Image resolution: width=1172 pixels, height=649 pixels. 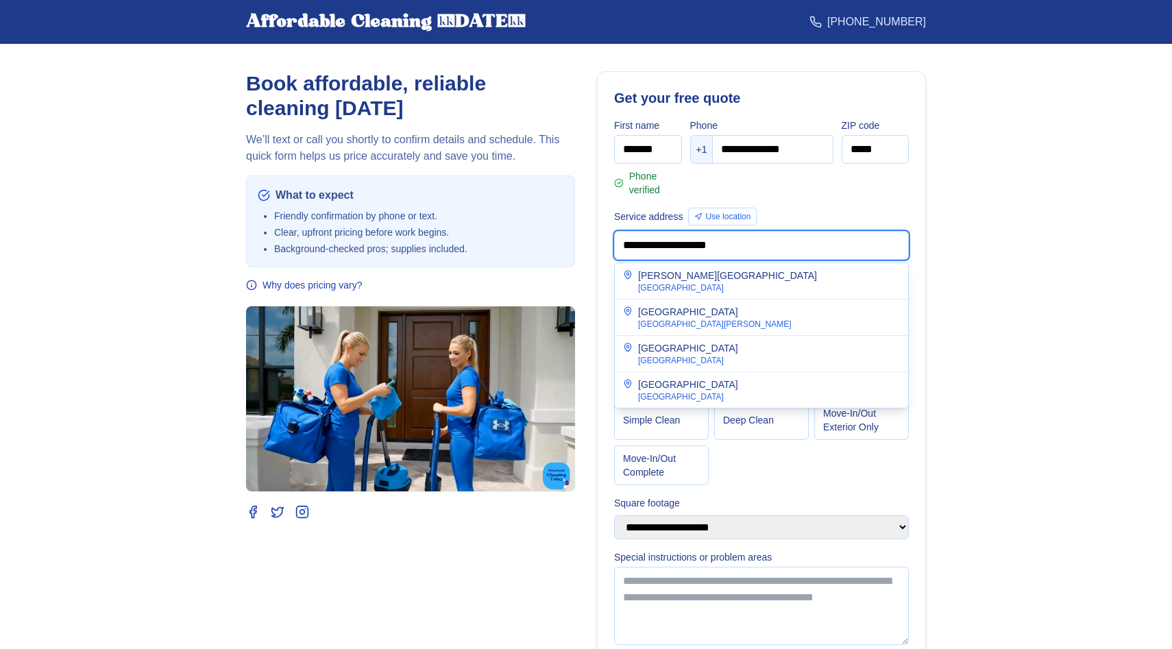 I want to click on button: Why does pricing vary?, so click(x=304, y=285).